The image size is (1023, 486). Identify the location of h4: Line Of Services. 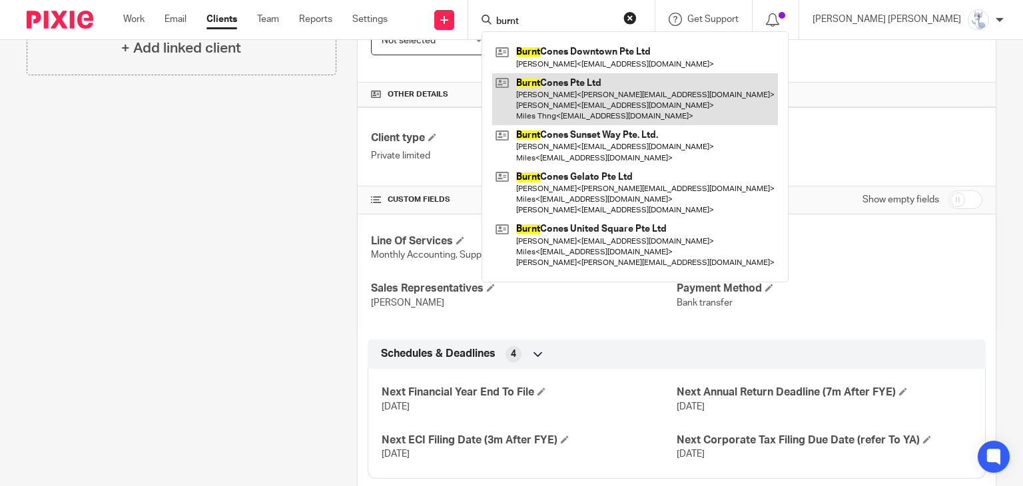
(524, 241).